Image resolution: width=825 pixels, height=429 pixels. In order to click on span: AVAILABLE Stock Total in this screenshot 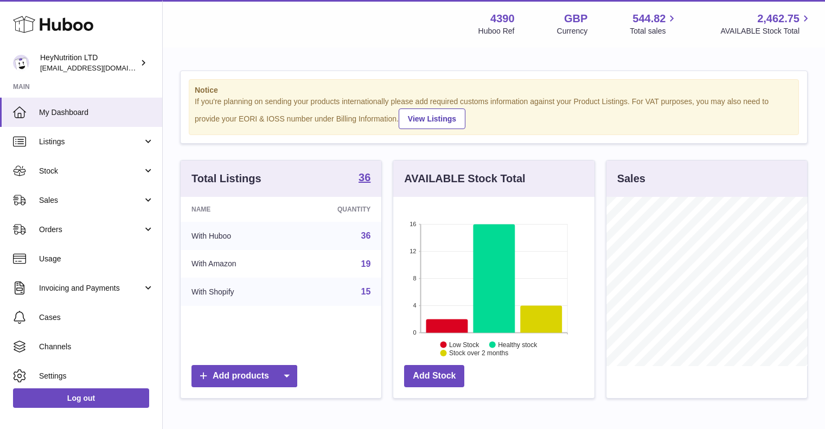, I will do `click(766, 31)`.